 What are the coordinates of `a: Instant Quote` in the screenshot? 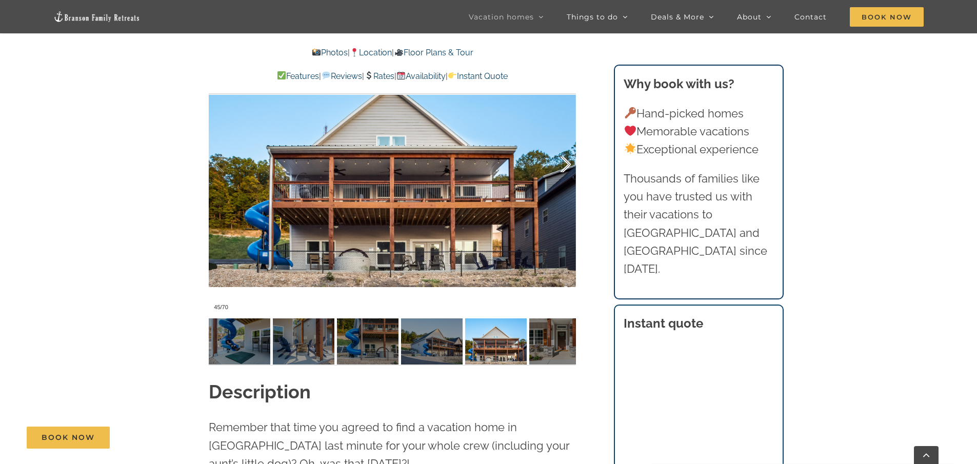 It's located at (477, 76).